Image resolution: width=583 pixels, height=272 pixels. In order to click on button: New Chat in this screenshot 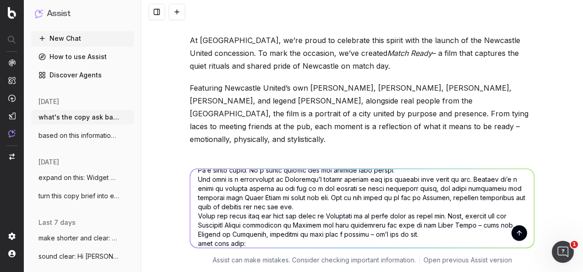, I will do `click(82, 38)`.